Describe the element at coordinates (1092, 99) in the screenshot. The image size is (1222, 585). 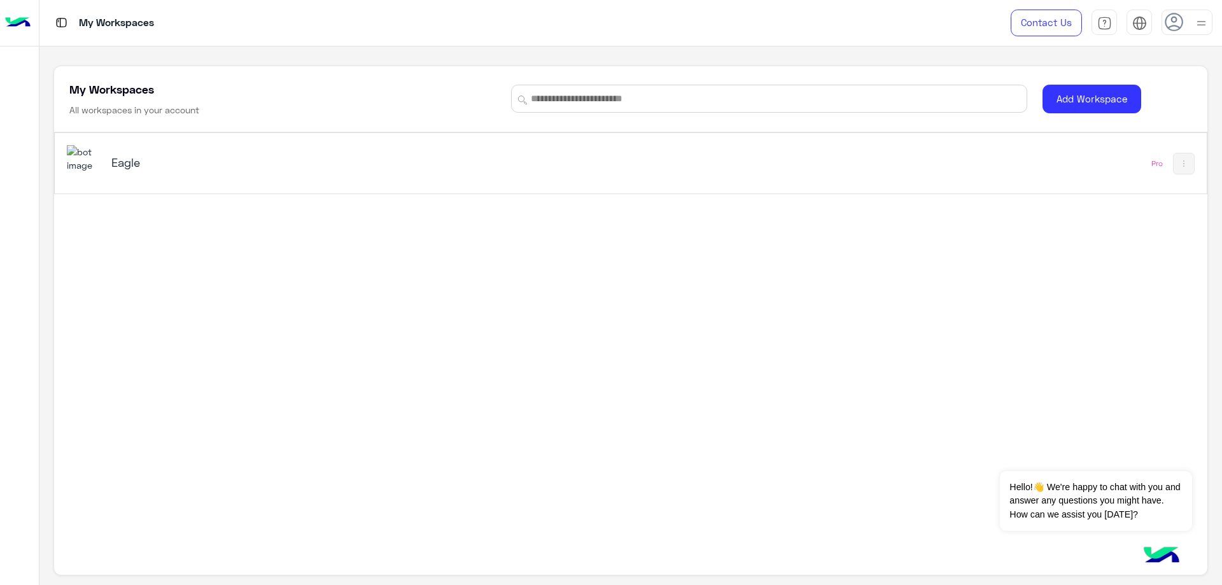
I see `button: Add Workspace` at that location.